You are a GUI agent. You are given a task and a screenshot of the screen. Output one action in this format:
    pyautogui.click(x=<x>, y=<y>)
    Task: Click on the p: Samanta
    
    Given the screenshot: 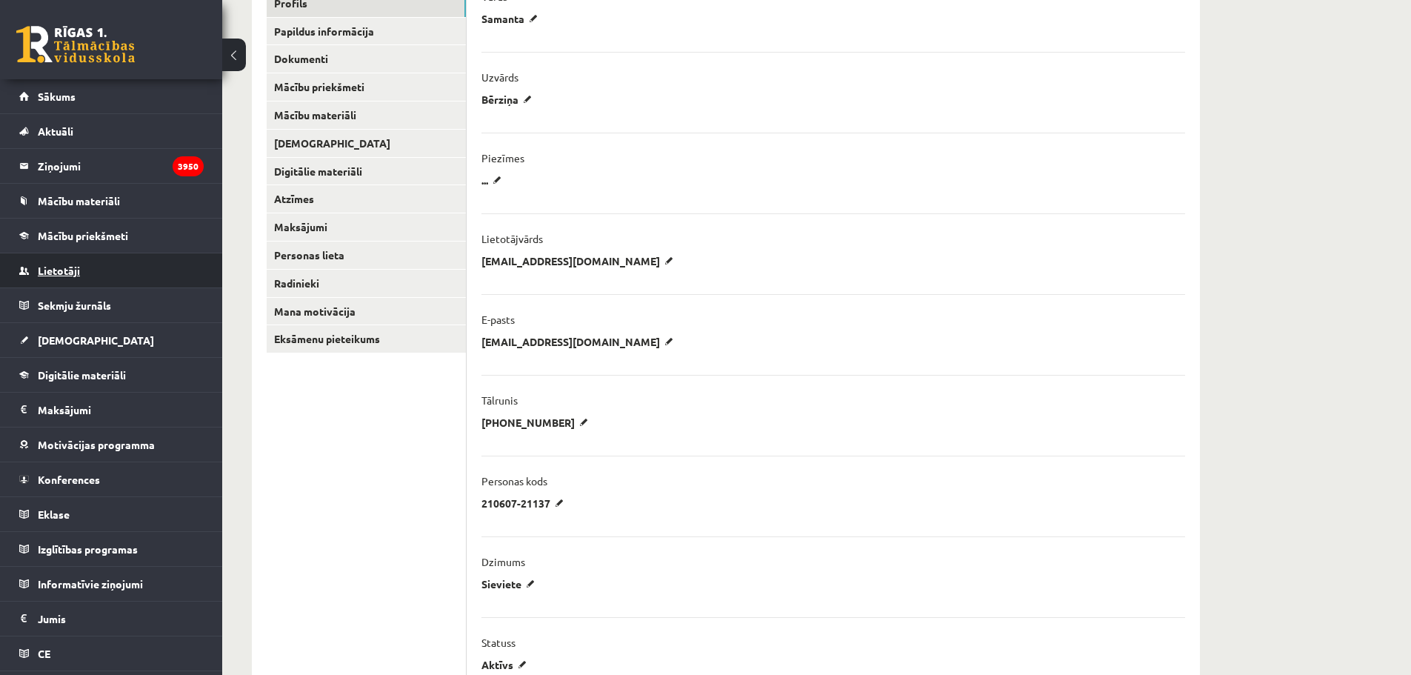 What is the action you would take?
    pyautogui.click(x=512, y=19)
    